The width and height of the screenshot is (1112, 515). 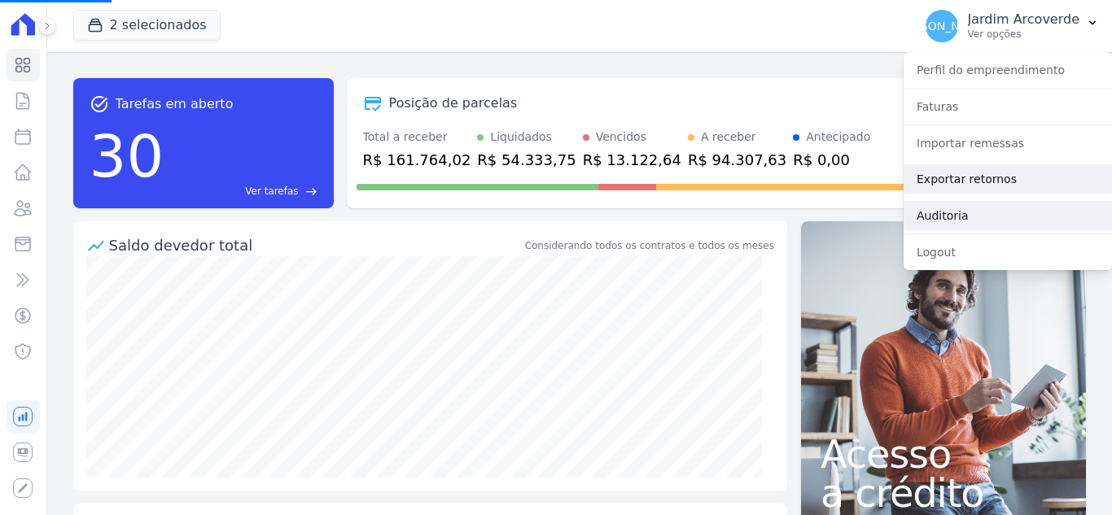 I want to click on div: R$ 13.122,64, so click(x=632, y=160).